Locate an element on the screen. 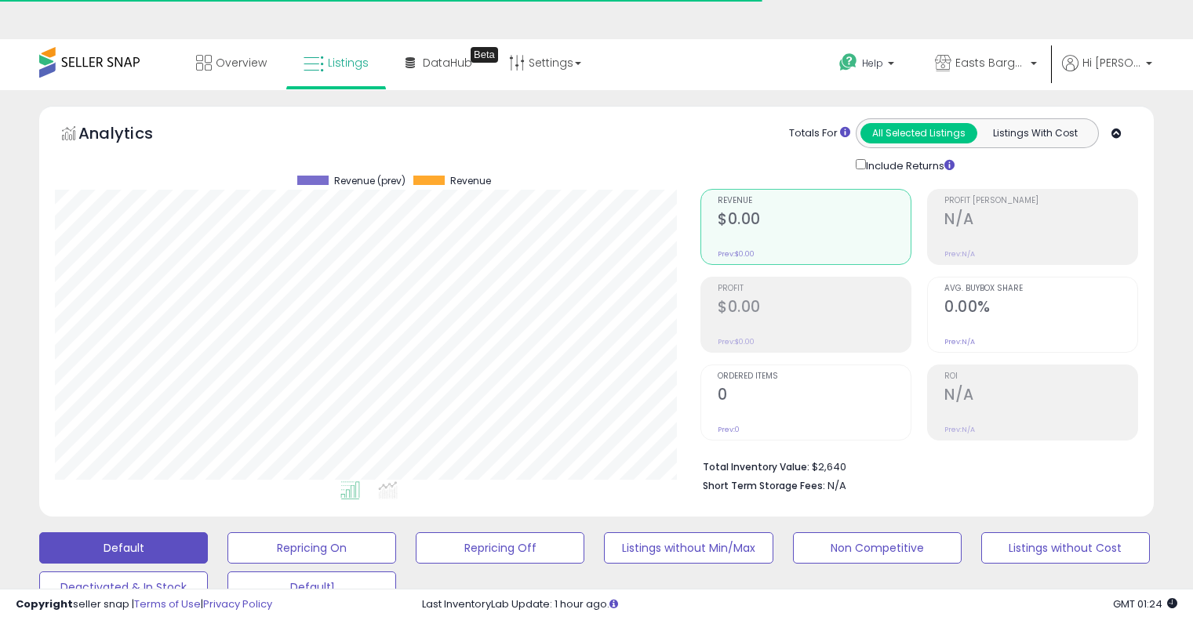 This screenshot has width=1193, height=620. span: Profit is located at coordinates (814, 289).